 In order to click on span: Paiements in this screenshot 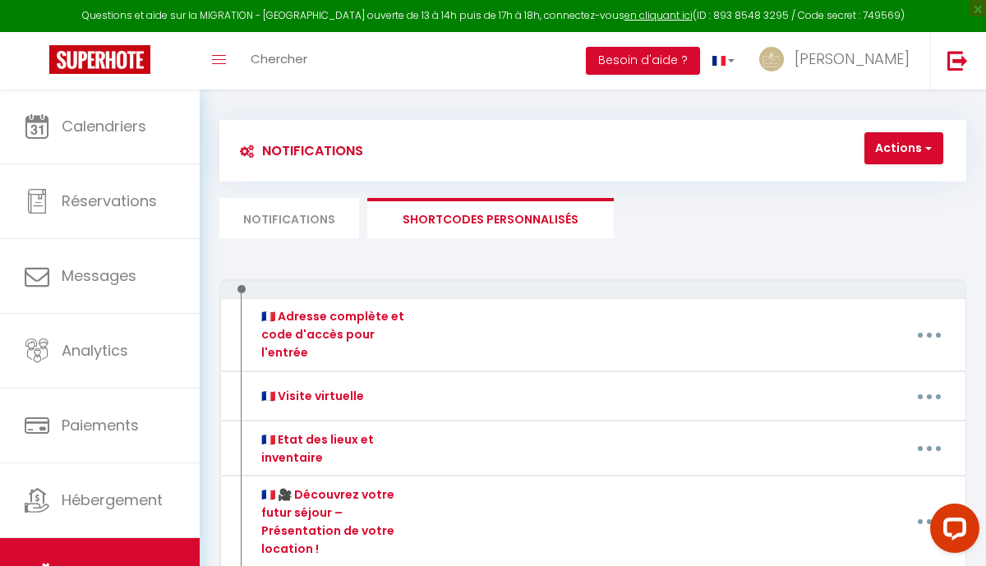, I will do `click(100, 425)`.